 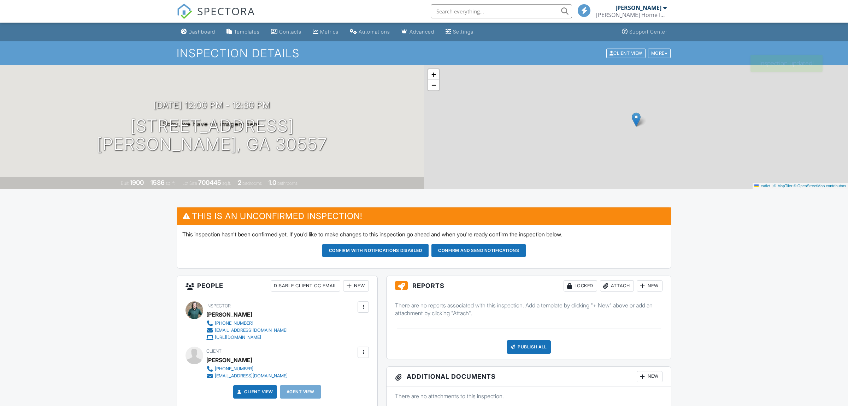 What do you see at coordinates (329, 31) in the screenshot?
I see `div: Metrics` at bounding box center [329, 31].